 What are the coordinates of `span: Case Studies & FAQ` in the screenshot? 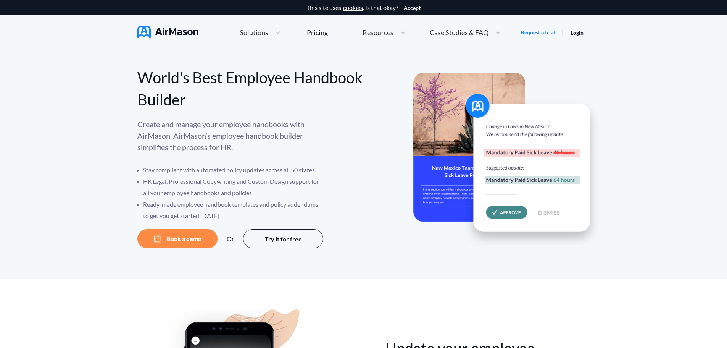 It's located at (459, 32).